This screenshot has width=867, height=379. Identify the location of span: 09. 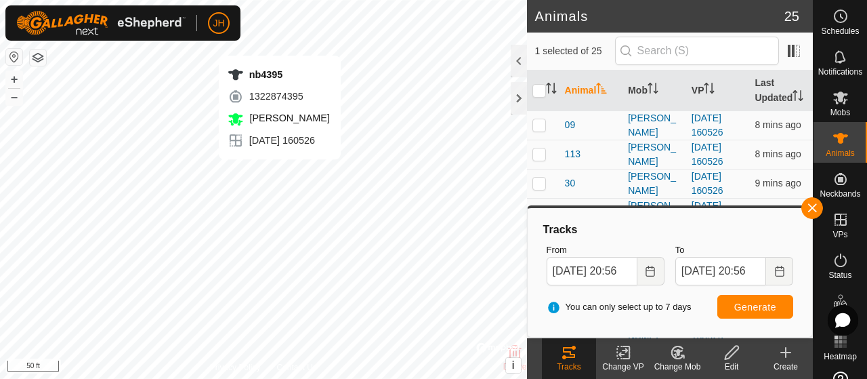
(571, 125).